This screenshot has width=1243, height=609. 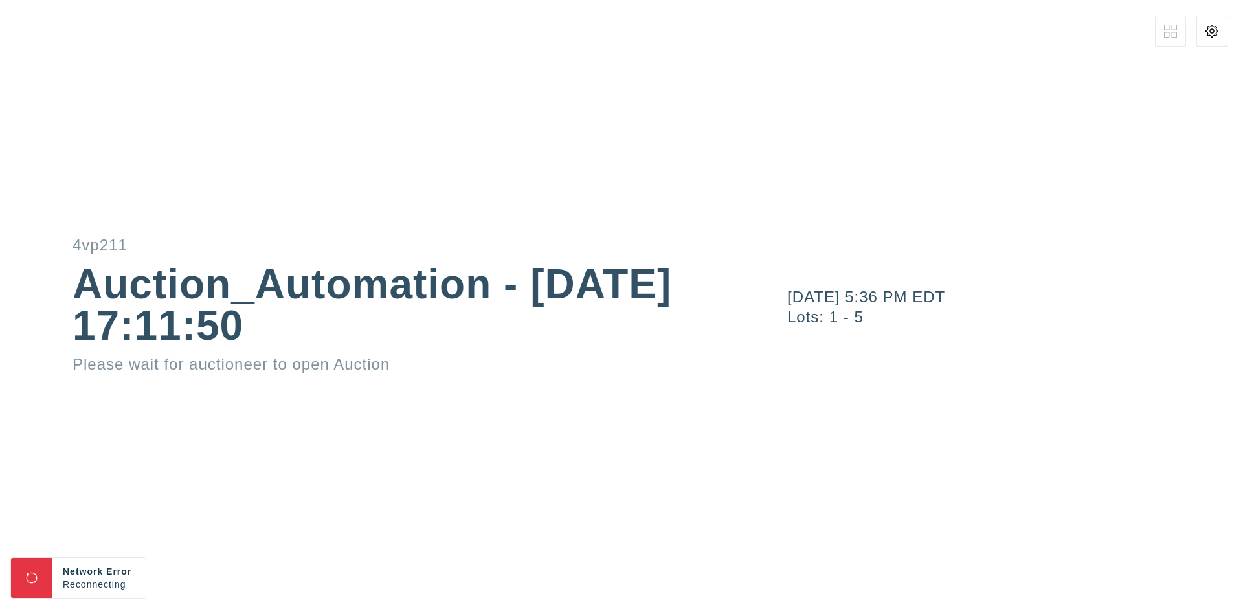 What do you see at coordinates (373, 245) in the screenshot?
I see `div: 4vp211` at bounding box center [373, 245].